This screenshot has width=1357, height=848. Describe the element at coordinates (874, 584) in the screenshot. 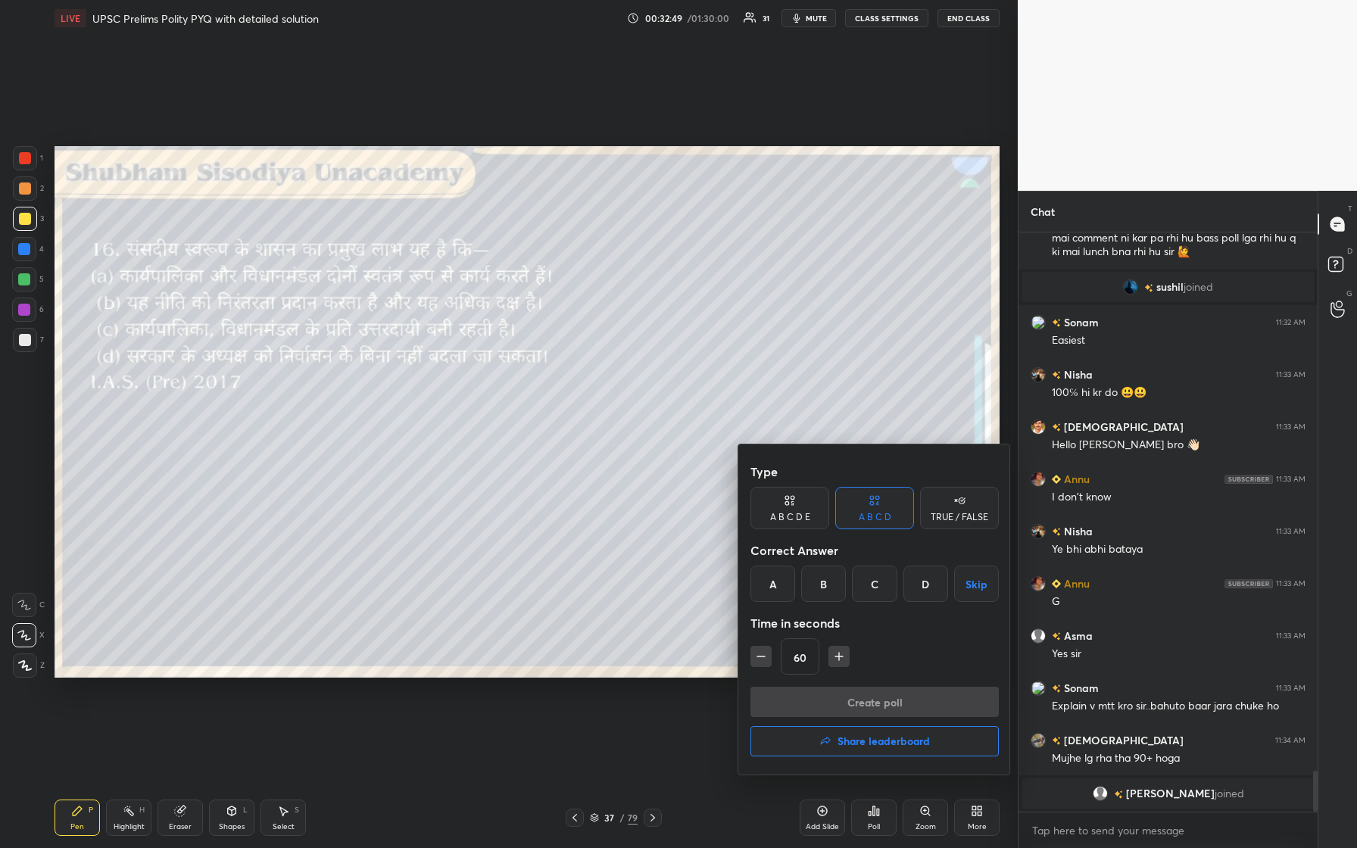

I see `div: C` at that location.